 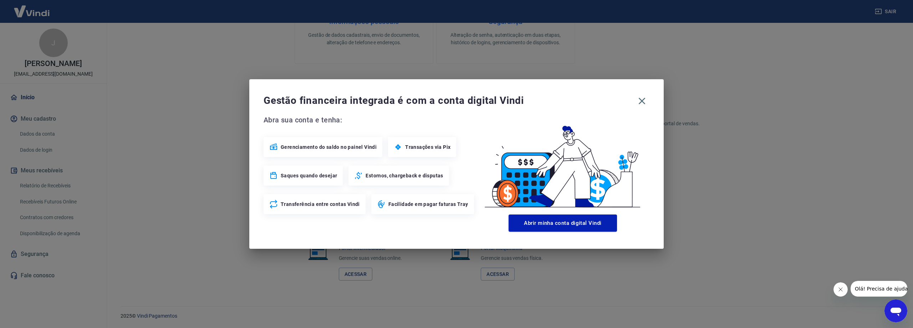 I want to click on span: Estornos, chargeback e disputas, so click(x=404, y=175).